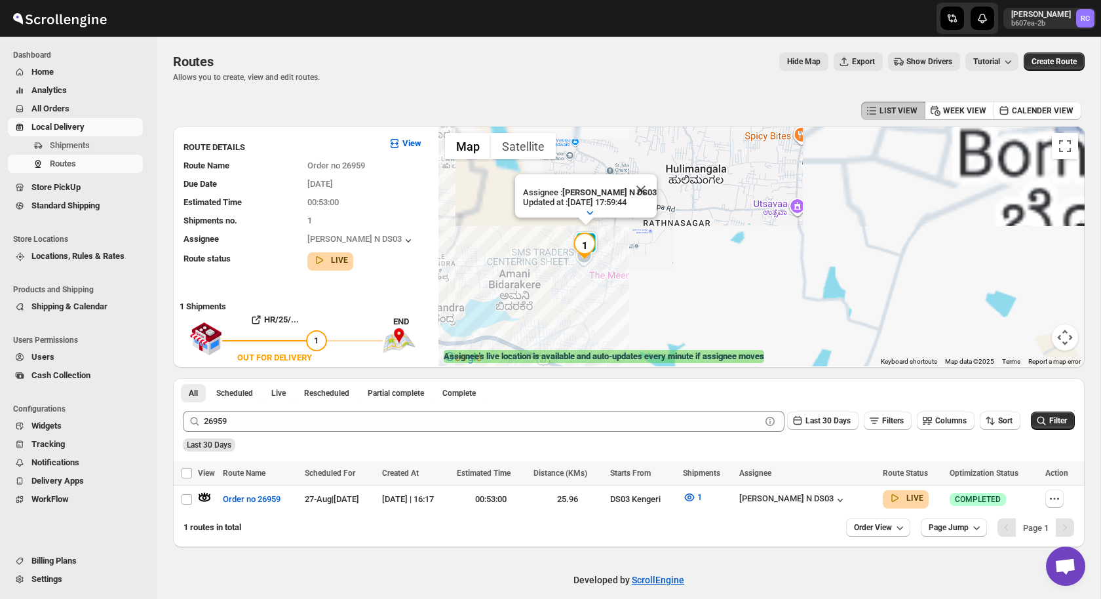  I want to click on button: Map action label, so click(804, 62).